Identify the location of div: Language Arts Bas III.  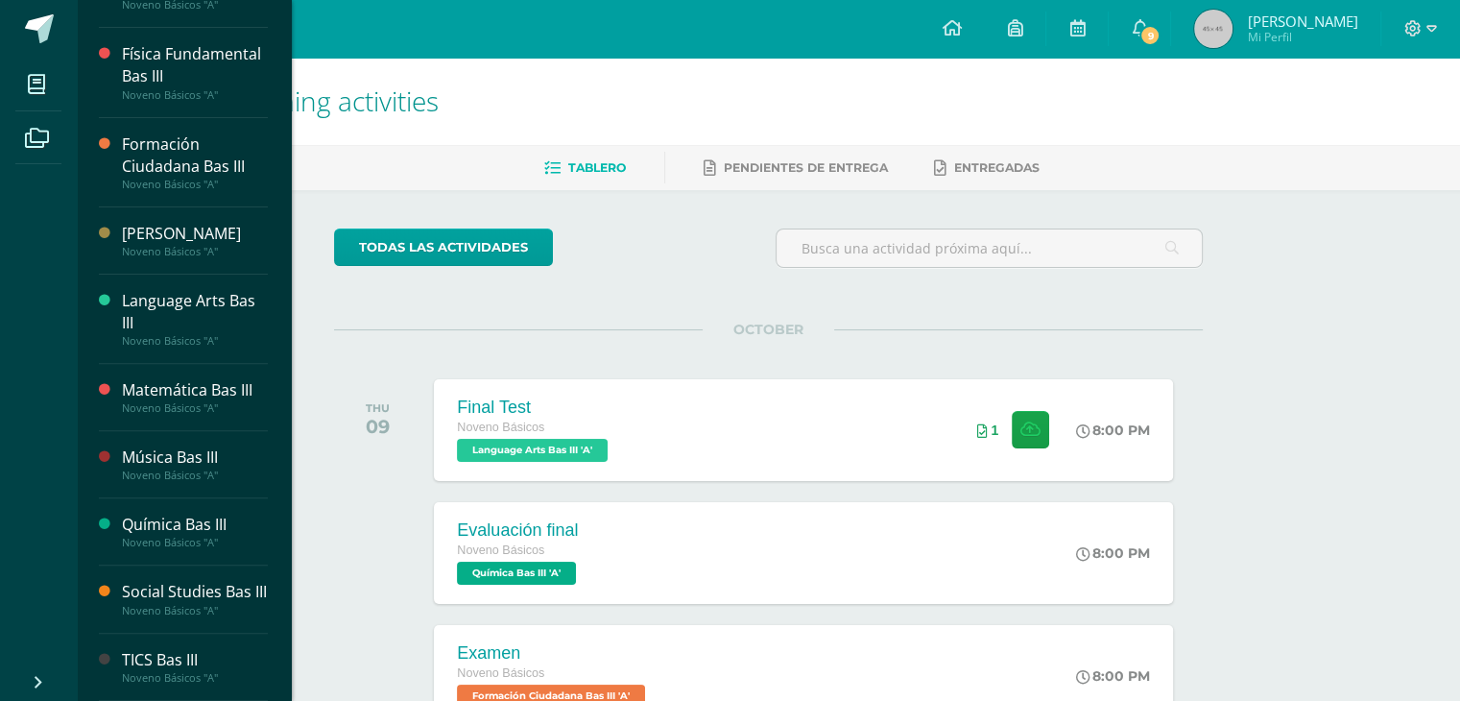
(195, 312).